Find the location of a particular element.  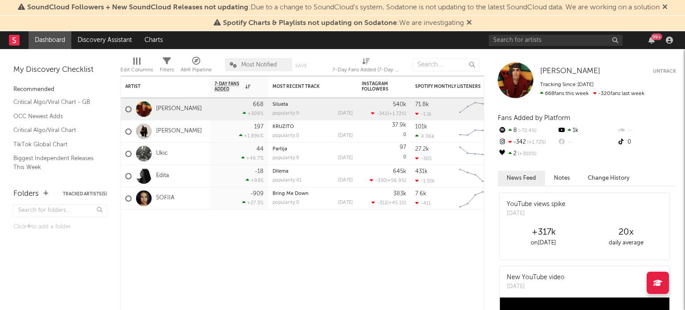

span: Dismiss is located at coordinates (665, 8).